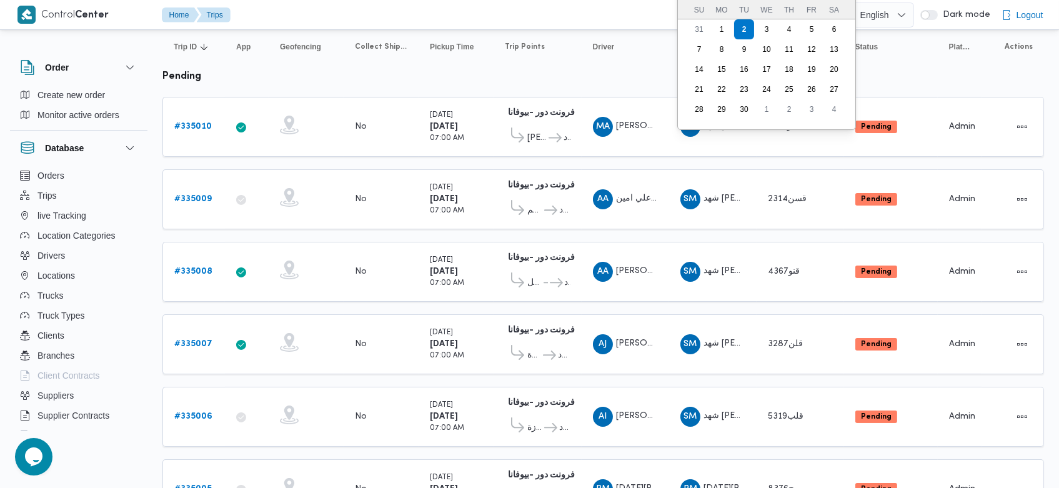 This screenshot has height=488, width=1059. I want to click on button: Logout, so click(1022, 15).